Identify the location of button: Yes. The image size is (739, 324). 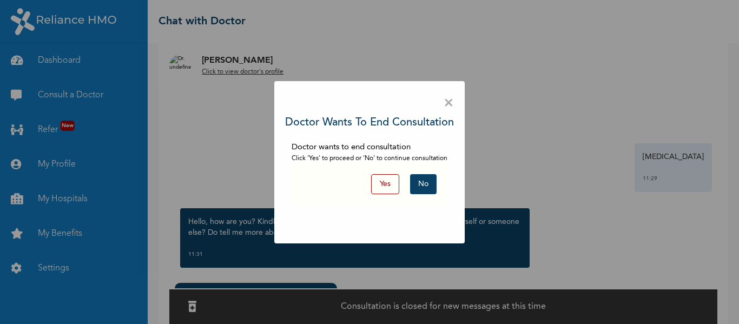
(385, 184).